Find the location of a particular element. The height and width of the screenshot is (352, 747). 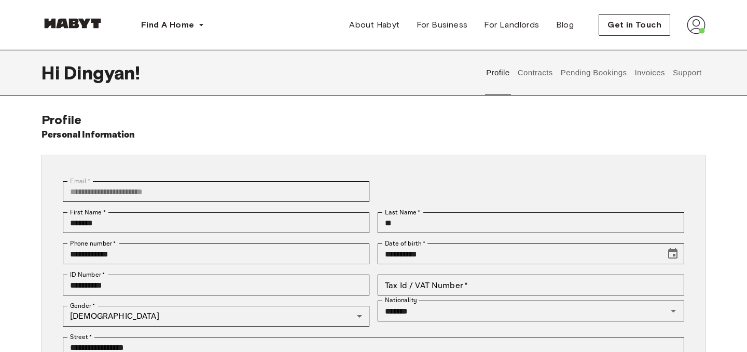

div: You can't change your email address at the moment. Please reach out to customer support in case y... is located at coordinates (216, 192).